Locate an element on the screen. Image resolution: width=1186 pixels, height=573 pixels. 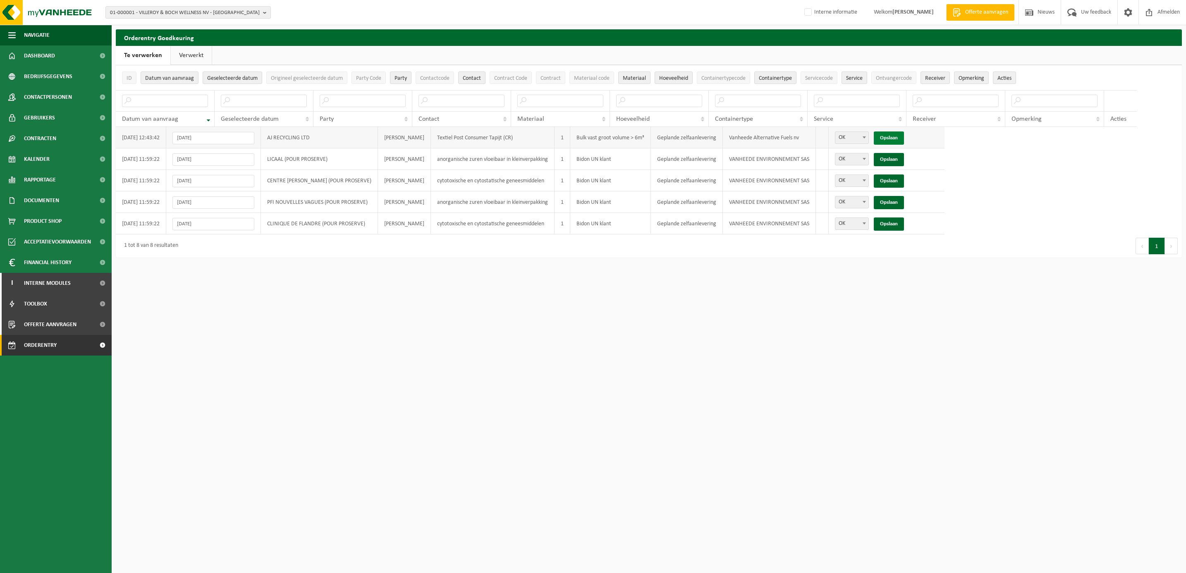
span: Materiaal code is located at coordinates (592, 78).